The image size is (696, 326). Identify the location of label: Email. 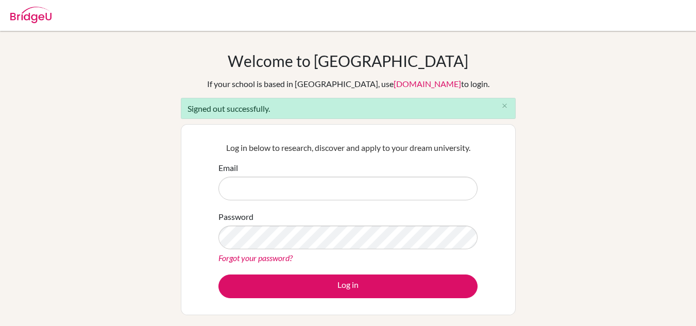
(228, 168).